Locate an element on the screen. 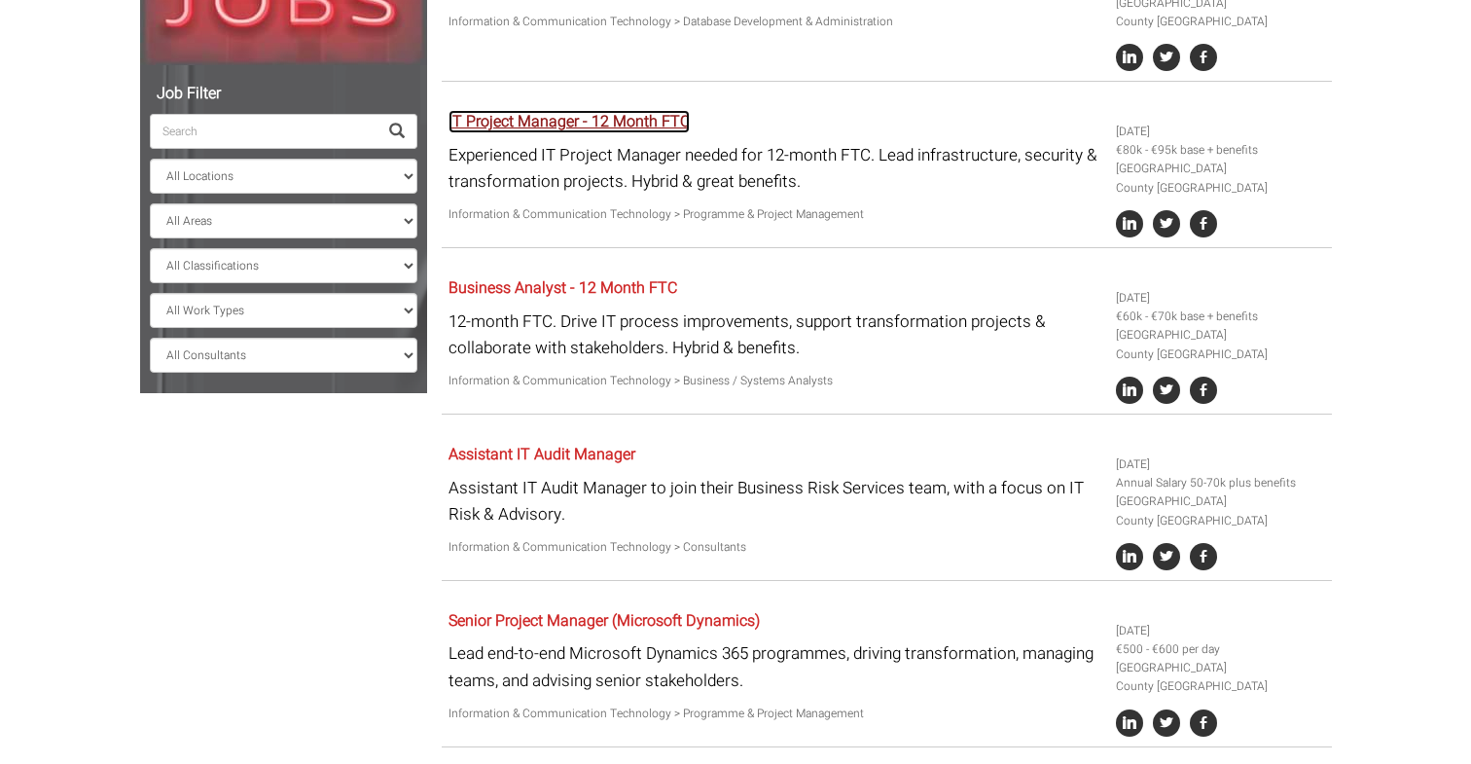 The image size is (1471, 764). a: Assistant IT Audit Manager is located at coordinates (542, 454).